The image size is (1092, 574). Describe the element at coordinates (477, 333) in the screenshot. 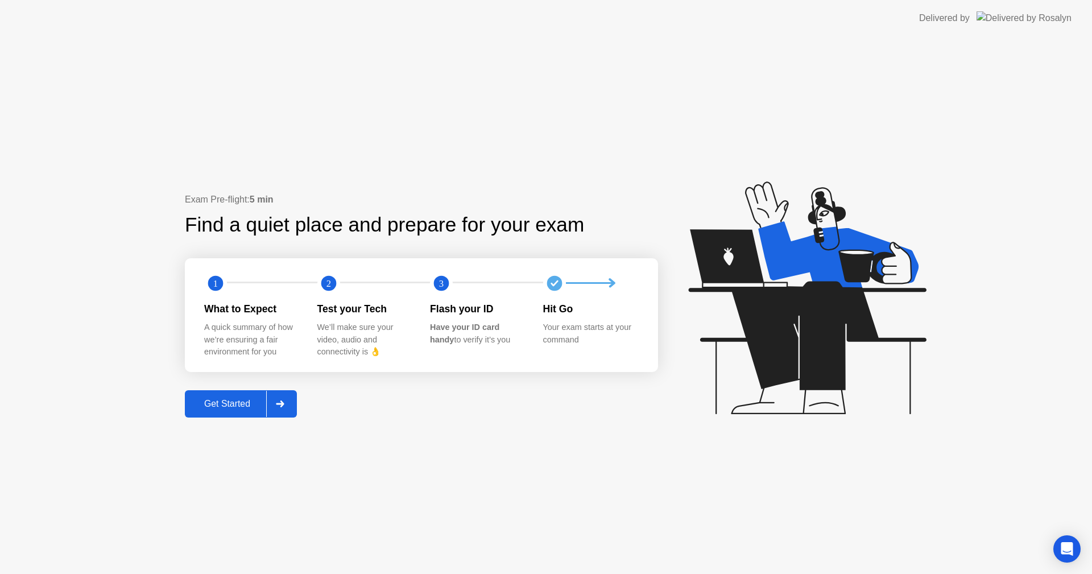

I see `div: to verify it’s you` at that location.